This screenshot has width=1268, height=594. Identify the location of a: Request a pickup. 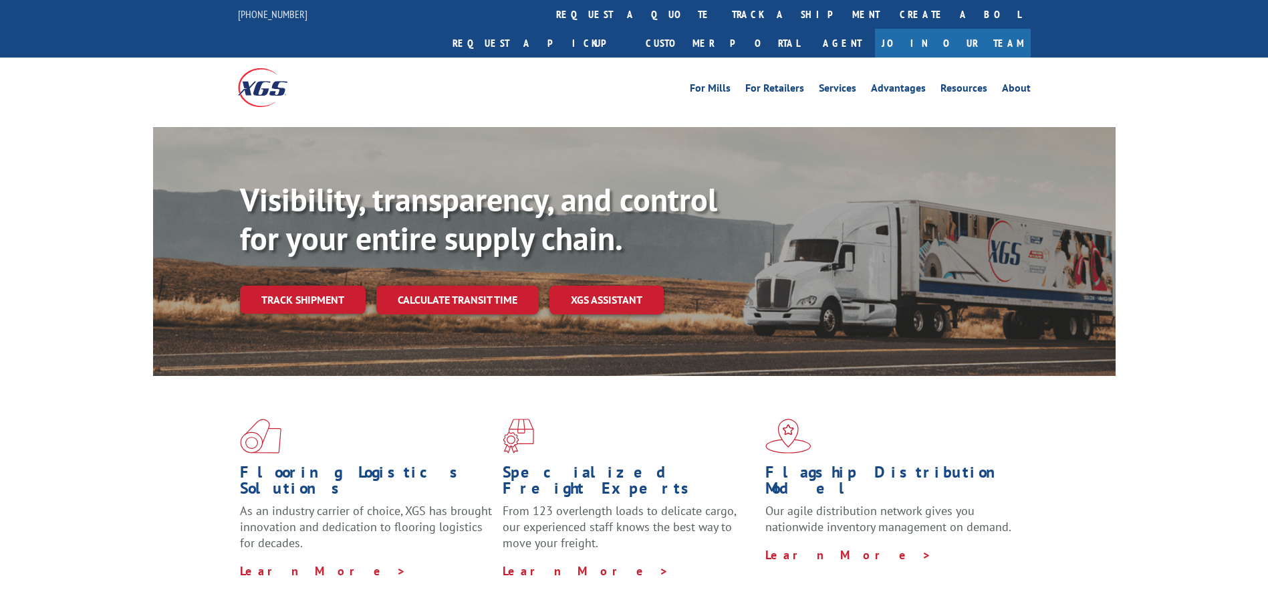
(539, 43).